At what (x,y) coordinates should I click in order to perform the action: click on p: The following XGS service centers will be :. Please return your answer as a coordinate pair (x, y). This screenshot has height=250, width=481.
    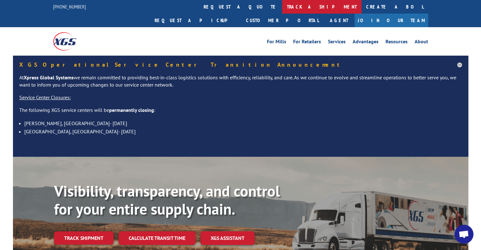
    Looking at the image, I should click on (241, 113).